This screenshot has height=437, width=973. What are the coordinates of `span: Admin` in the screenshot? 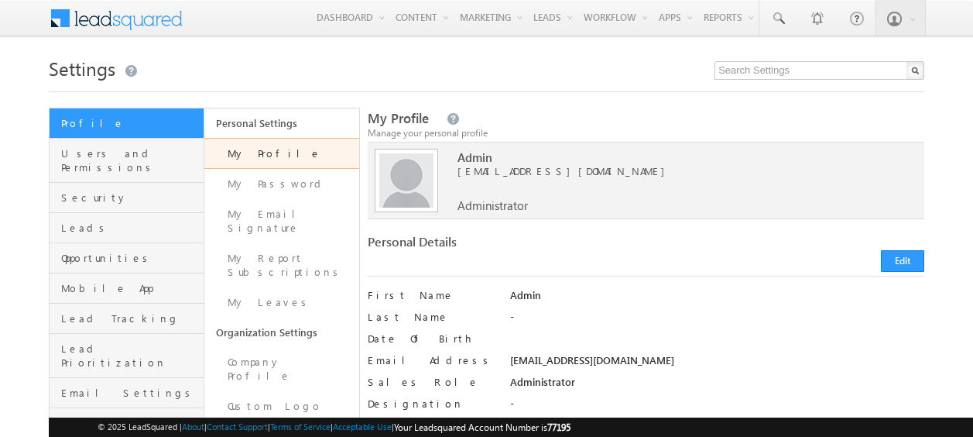 It's located at (681, 157).